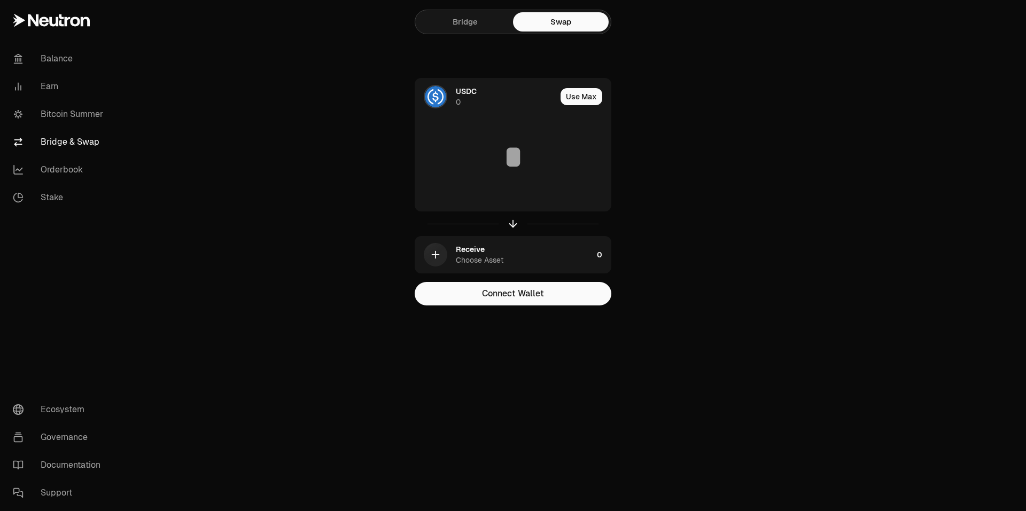 Image resolution: width=1026 pixels, height=511 pixels. What do you see at coordinates (479, 260) in the screenshot?
I see `div: Choose Asset` at bounding box center [479, 260].